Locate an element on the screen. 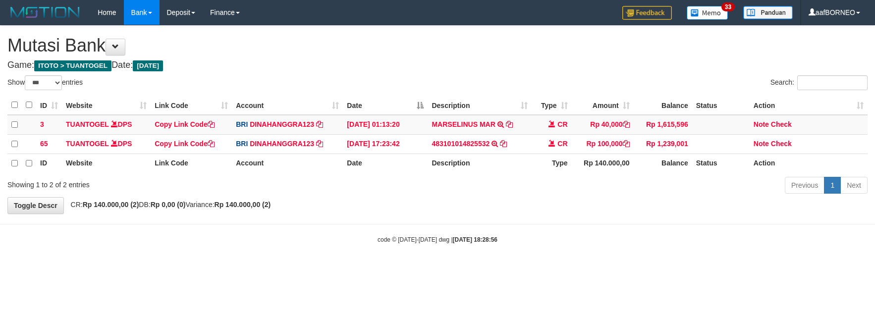 The image size is (875, 316). a: MARSELINUS MAR is located at coordinates (463, 124).